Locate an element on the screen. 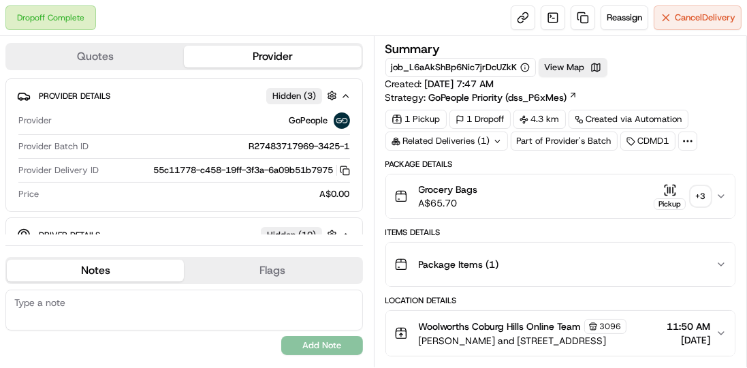  button: Provider is located at coordinates (272, 57).